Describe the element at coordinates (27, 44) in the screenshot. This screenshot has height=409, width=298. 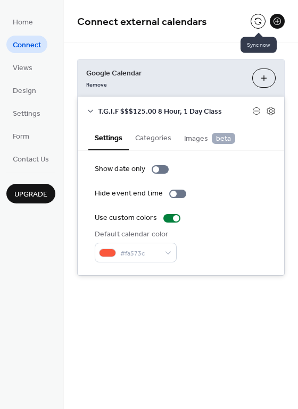
I see `a: Connect` at that location.